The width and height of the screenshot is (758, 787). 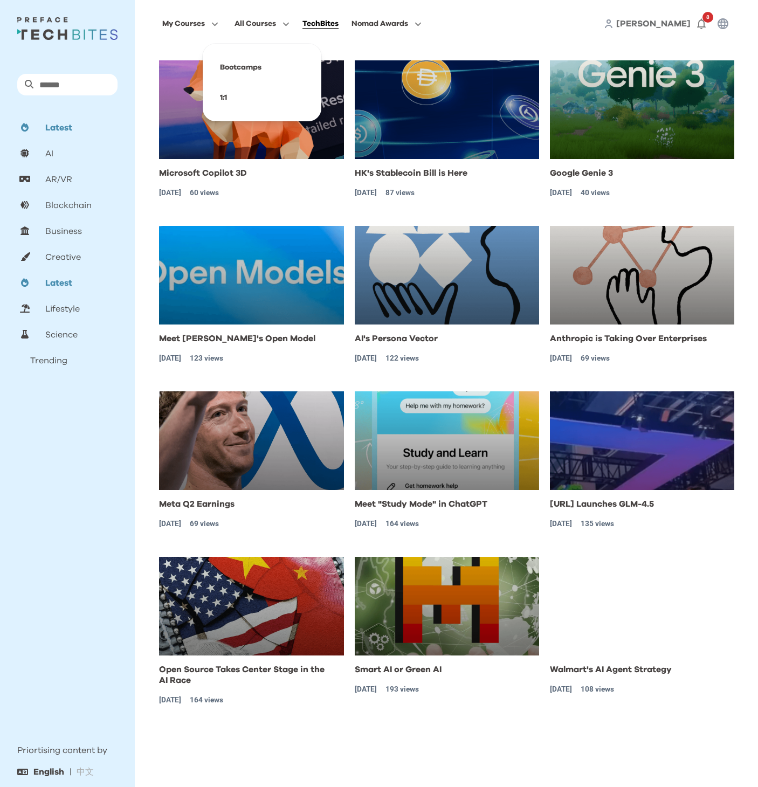 What do you see at coordinates (380, 24) in the screenshot?
I see `span: Nomad Awards` at bounding box center [380, 24].